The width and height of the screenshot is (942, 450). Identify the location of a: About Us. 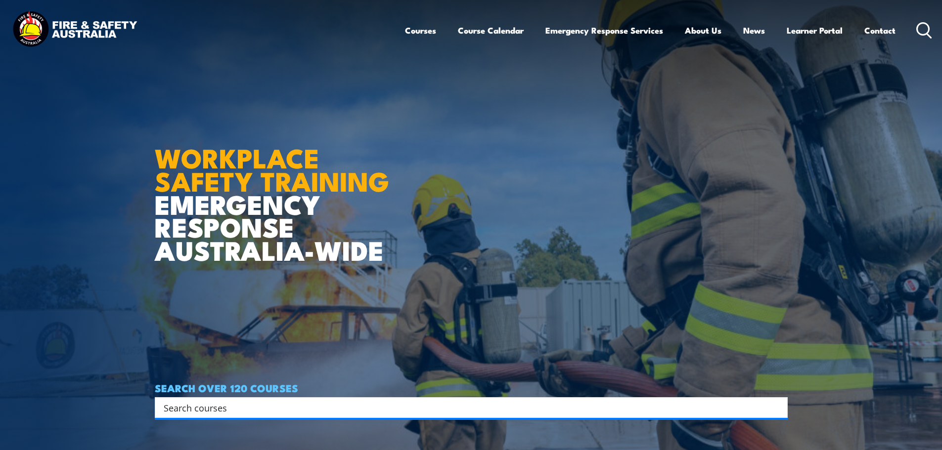
(703, 30).